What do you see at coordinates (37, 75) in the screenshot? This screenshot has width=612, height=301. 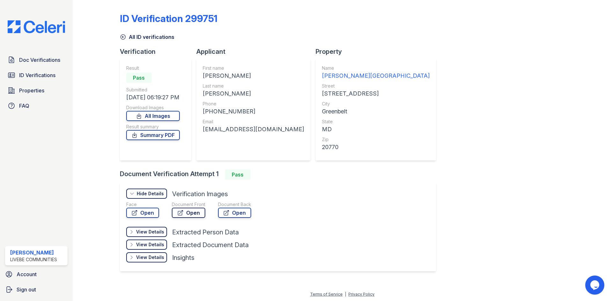 I see `span: ID Verifications` at bounding box center [37, 75].